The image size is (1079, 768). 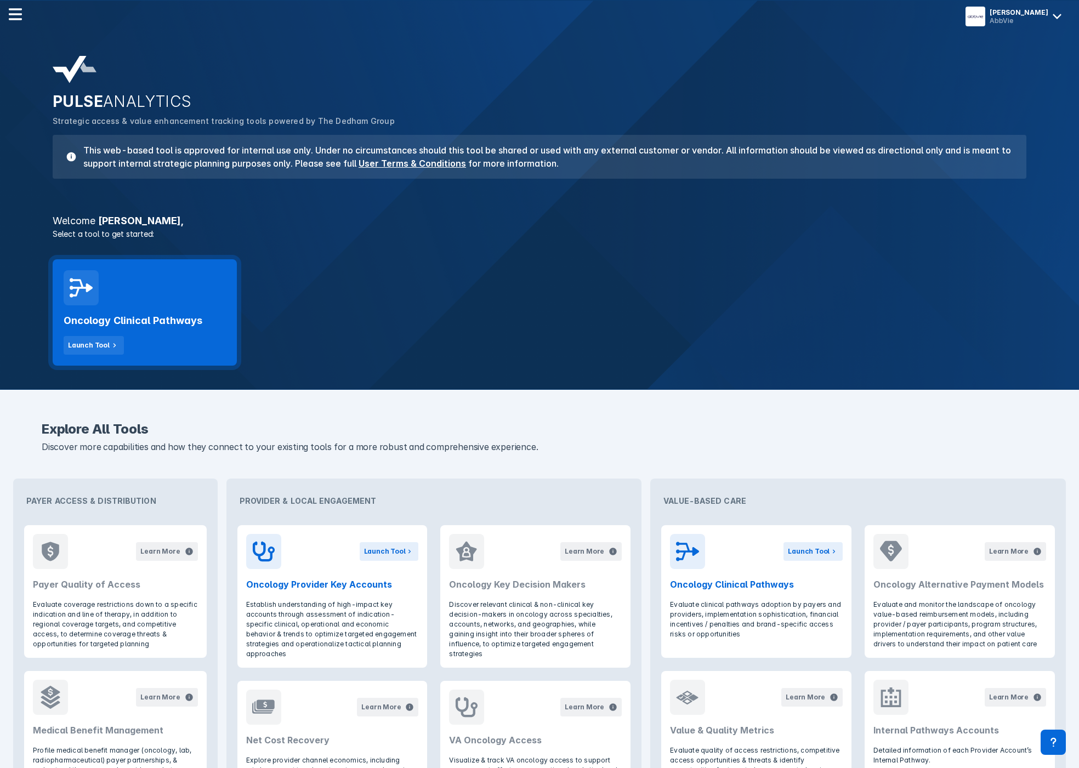 What do you see at coordinates (545, 157) in the screenshot?
I see `h3: This web-based tool is approved for internal use only. Under no circumstances should this tool be...` at bounding box center [545, 157].